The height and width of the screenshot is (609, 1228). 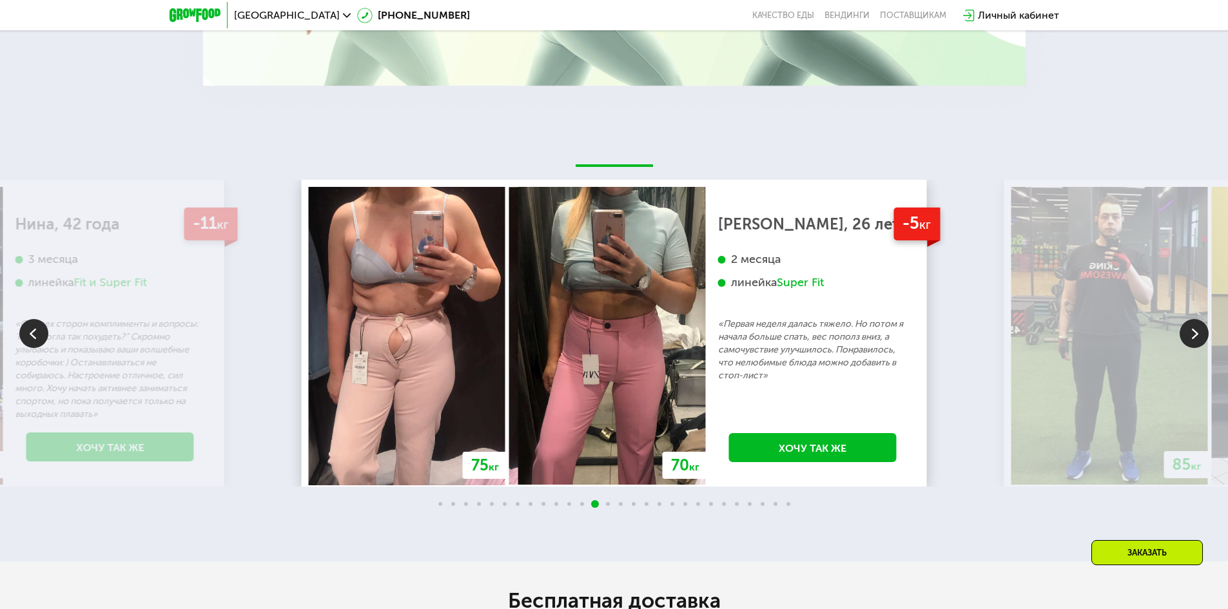 I want to click on img: Slide right, so click(x=1194, y=333).